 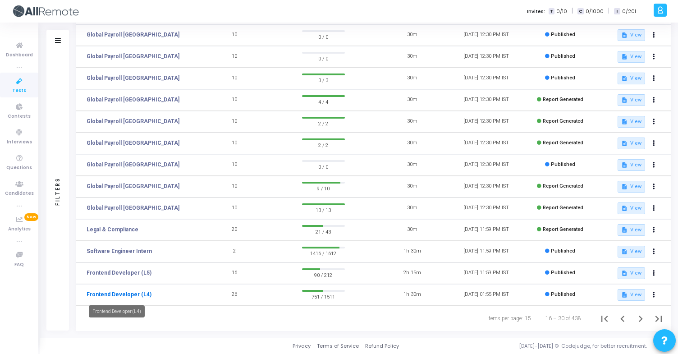 What do you see at coordinates (595, 11) in the screenshot?
I see `span: 0/1000` at bounding box center [595, 11].